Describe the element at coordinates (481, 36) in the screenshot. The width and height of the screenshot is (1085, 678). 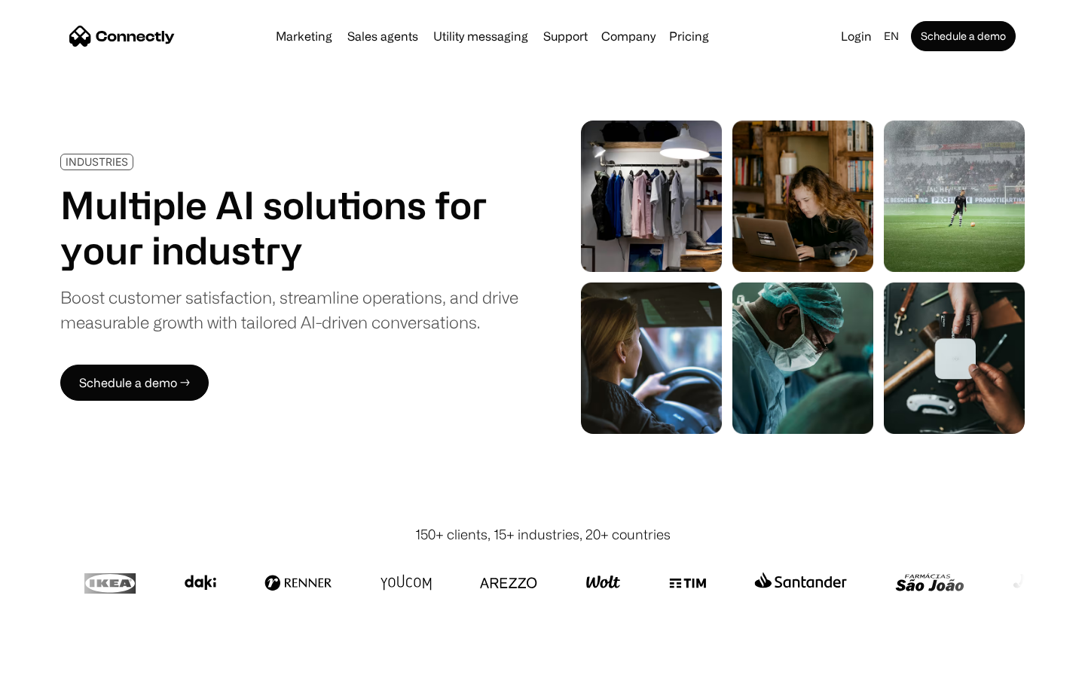
I see `a: Utility messaging` at that location.